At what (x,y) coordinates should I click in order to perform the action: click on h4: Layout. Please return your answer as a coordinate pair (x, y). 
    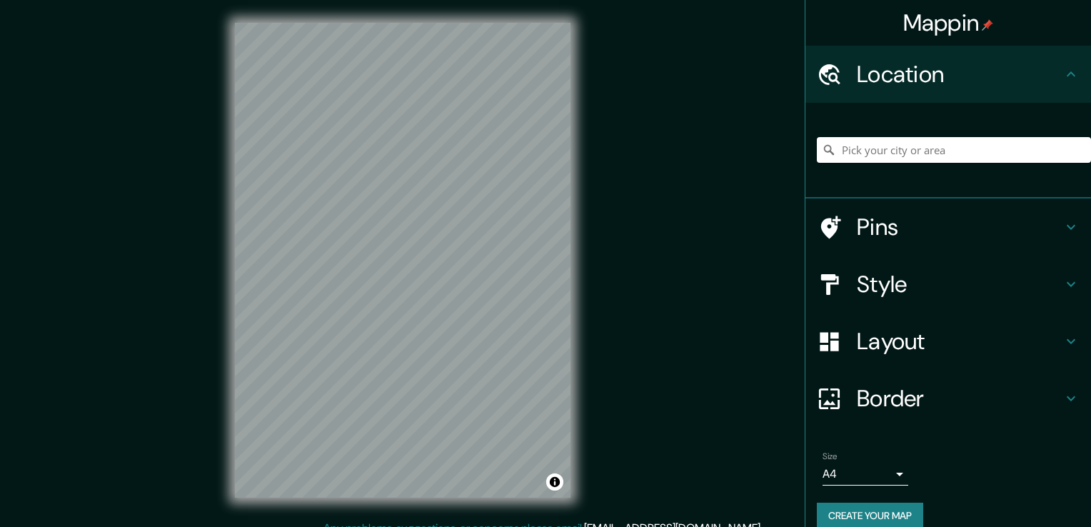
    Looking at the image, I should click on (960, 341).